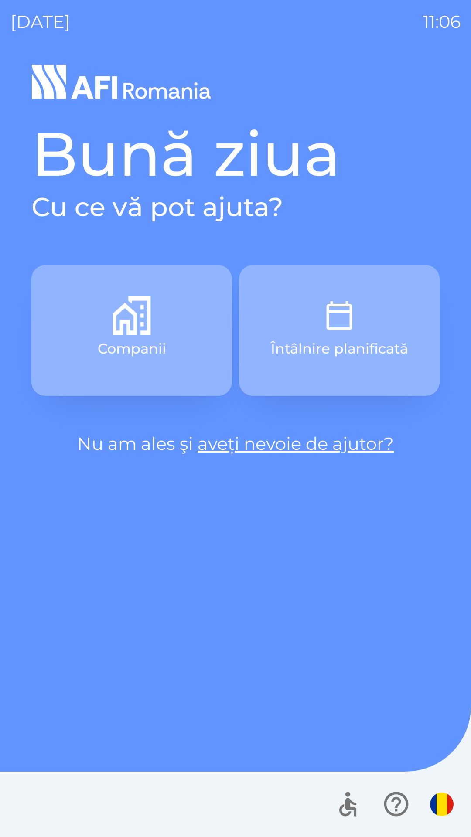  What do you see at coordinates (339, 349) in the screenshot?
I see `p: Întâlnire planificată` at bounding box center [339, 349].